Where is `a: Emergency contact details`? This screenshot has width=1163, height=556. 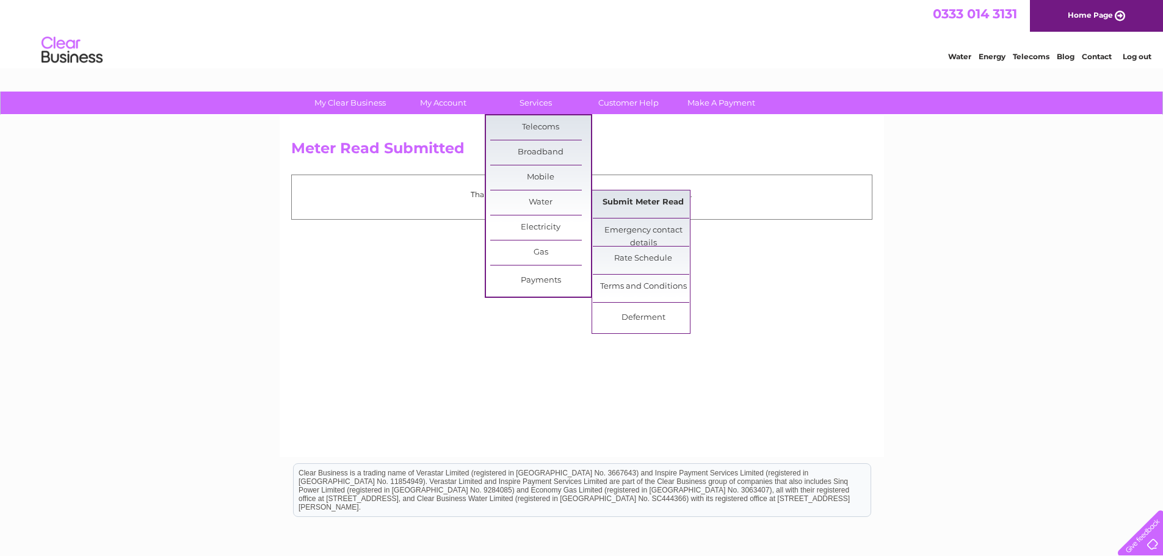 a: Emergency contact details is located at coordinates (643, 231).